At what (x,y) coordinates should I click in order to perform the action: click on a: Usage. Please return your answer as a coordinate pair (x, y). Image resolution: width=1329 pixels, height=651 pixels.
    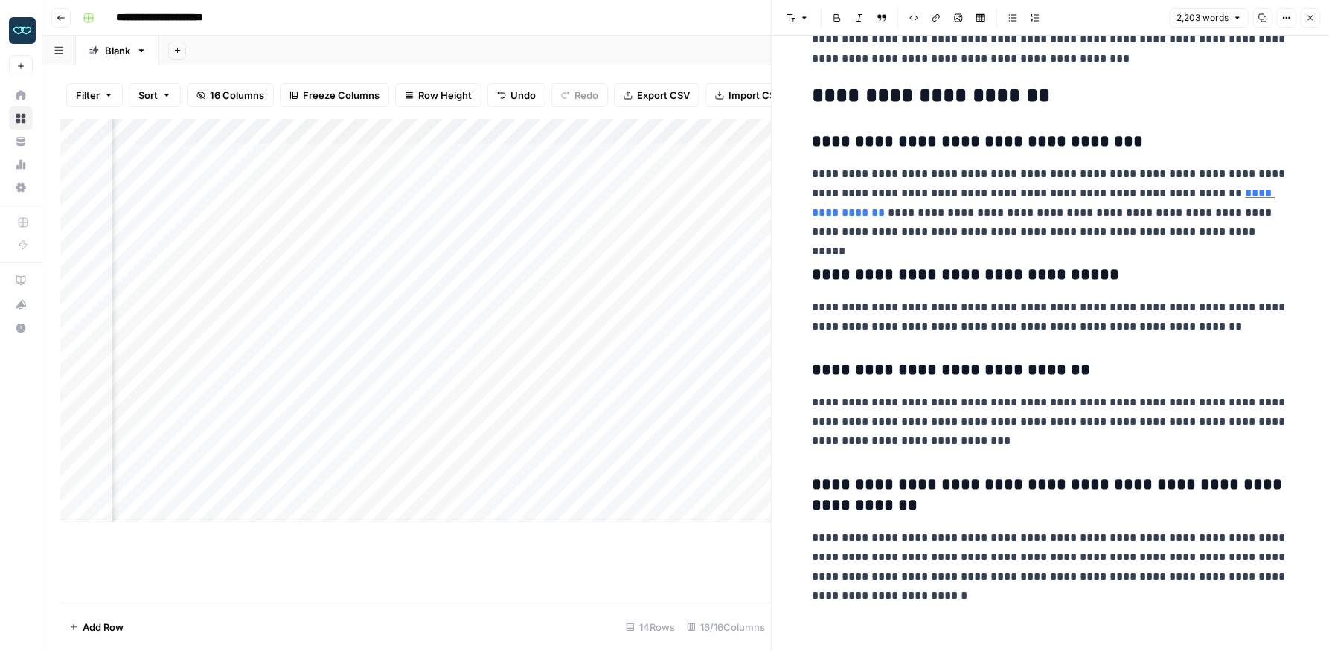
    Looking at the image, I should click on (21, 164).